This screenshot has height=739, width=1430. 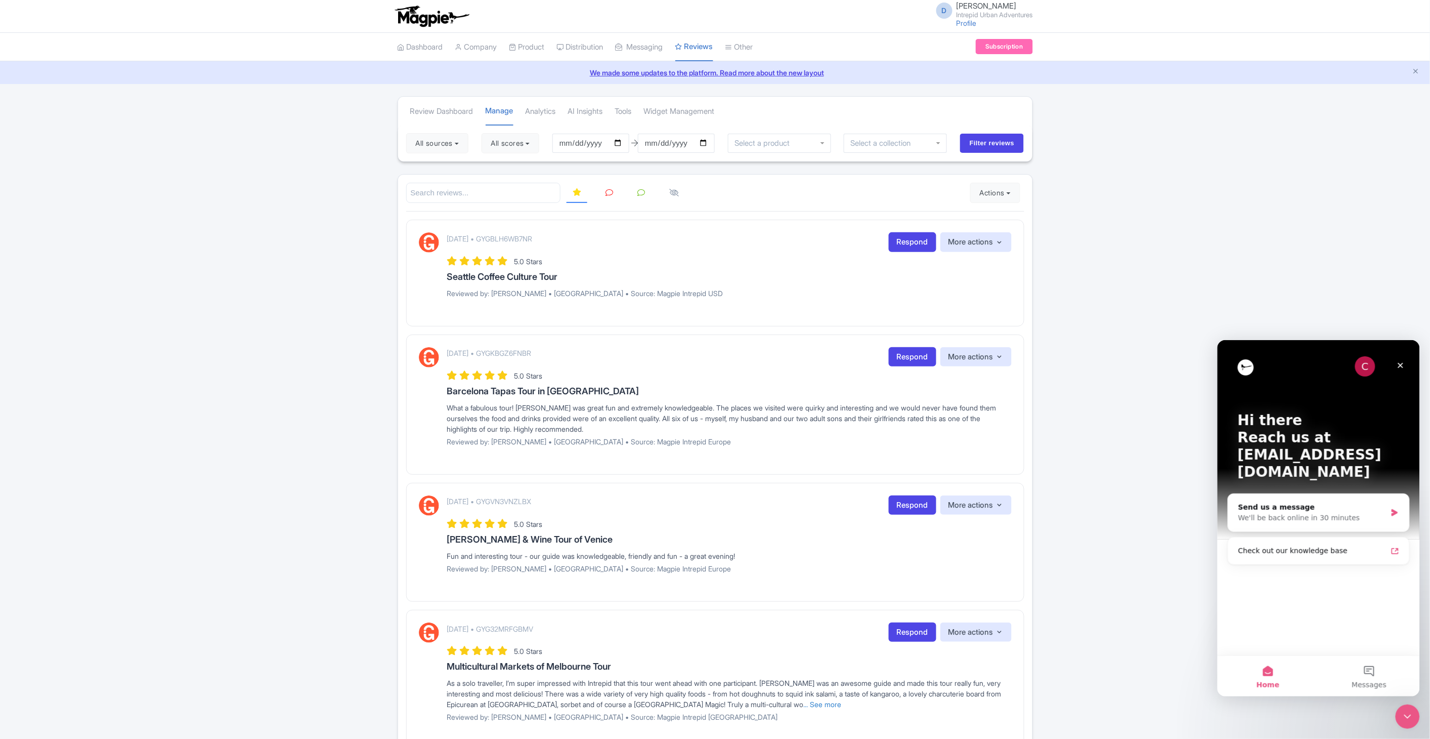 What do you see at coordinates (739, 47) in the screenshot?
I see `a: Other` at bounding box center [739, 47].